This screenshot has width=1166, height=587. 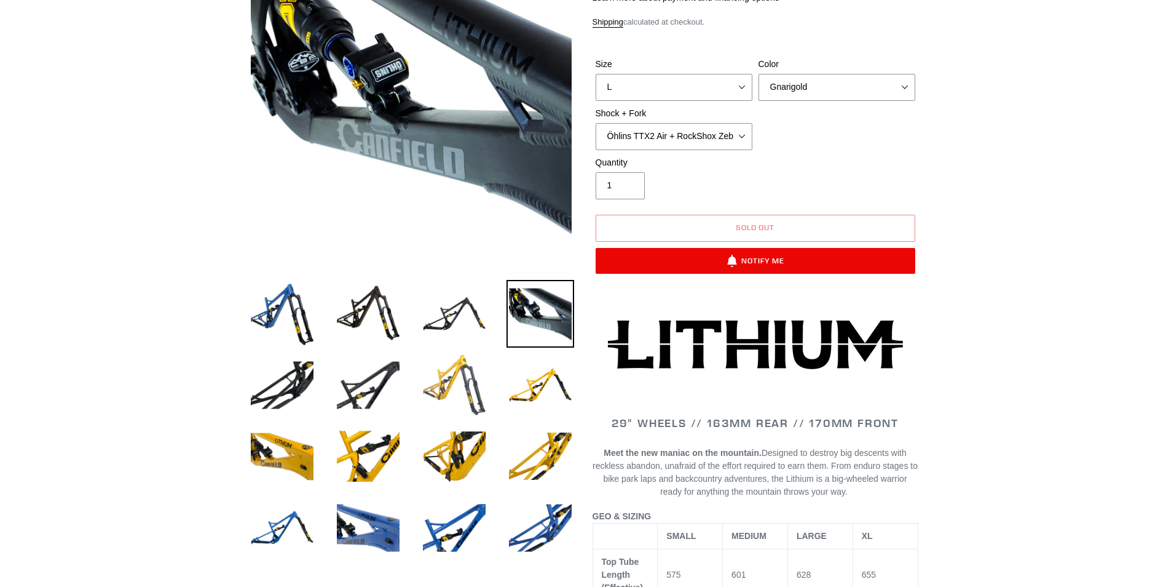 I want to click on span: SMALL, so click(x=681, y=536).